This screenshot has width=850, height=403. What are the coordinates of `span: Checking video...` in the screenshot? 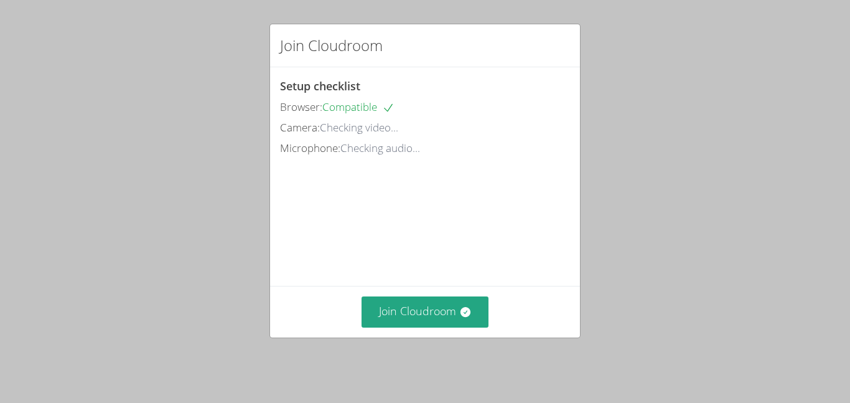 It's located at (359, 127).